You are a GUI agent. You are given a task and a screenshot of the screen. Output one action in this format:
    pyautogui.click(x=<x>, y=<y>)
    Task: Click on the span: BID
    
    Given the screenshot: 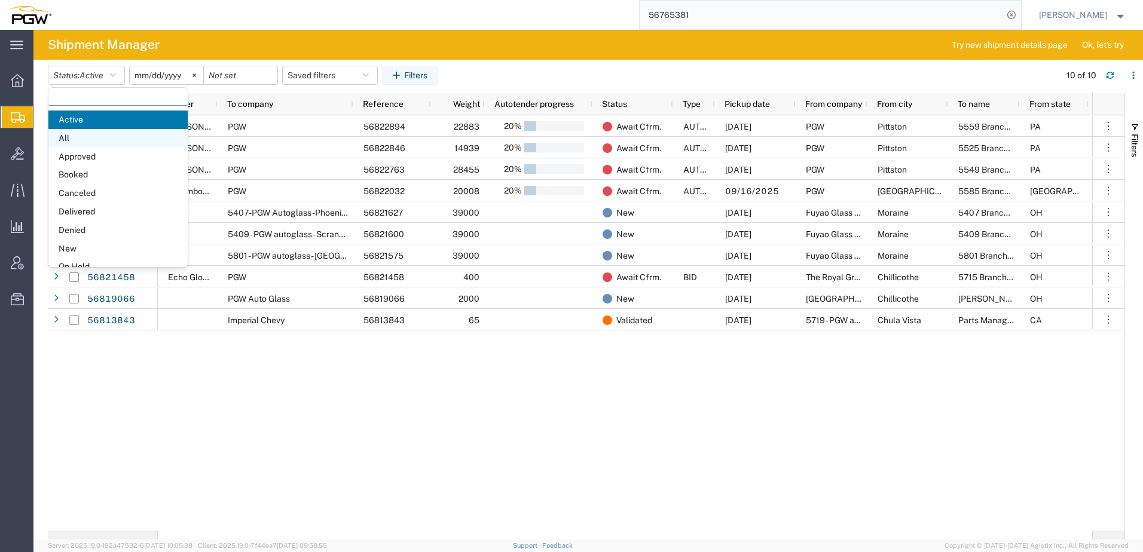 What is the action you would take?
    pyautogui.click(x=690, y=277)
    